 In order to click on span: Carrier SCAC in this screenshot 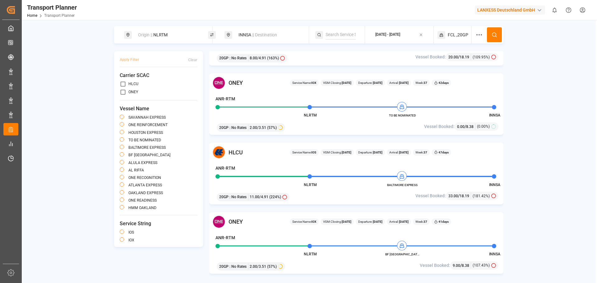, I will do `click(159, 76)`.